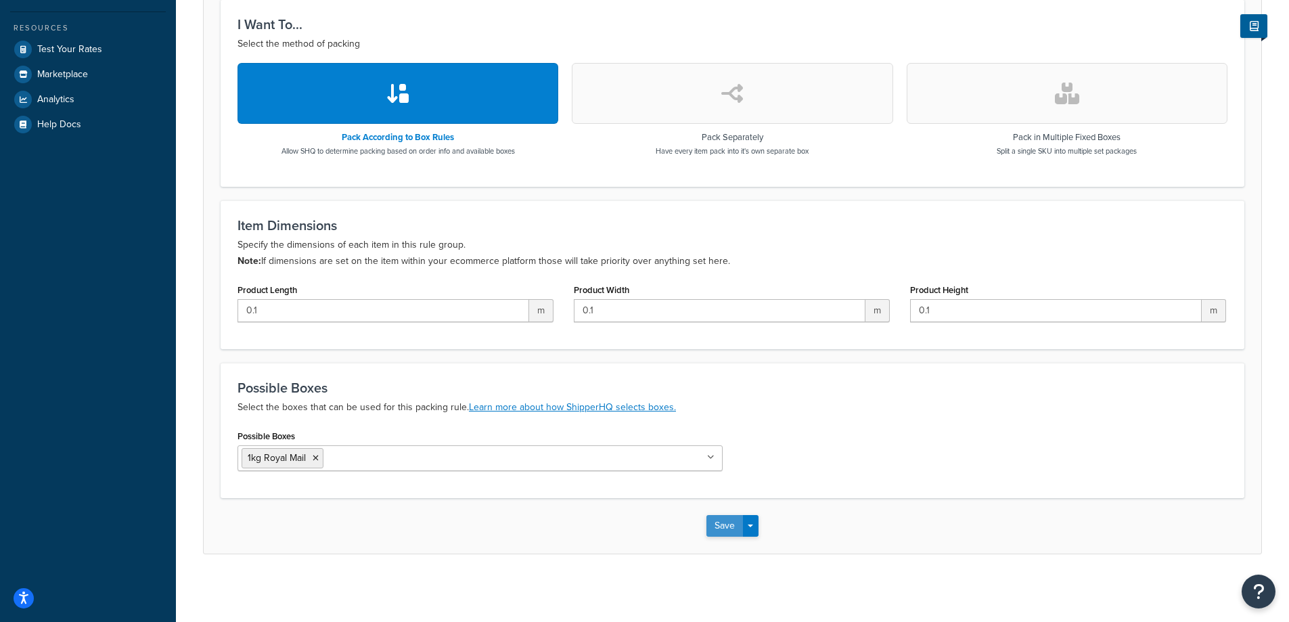 This screenshot has height=622, width=1289. What do you see at coordinates (277, 458) in the screenshot?
I see `span: 1kg Royal Mail` at bounding box center [277, 458].